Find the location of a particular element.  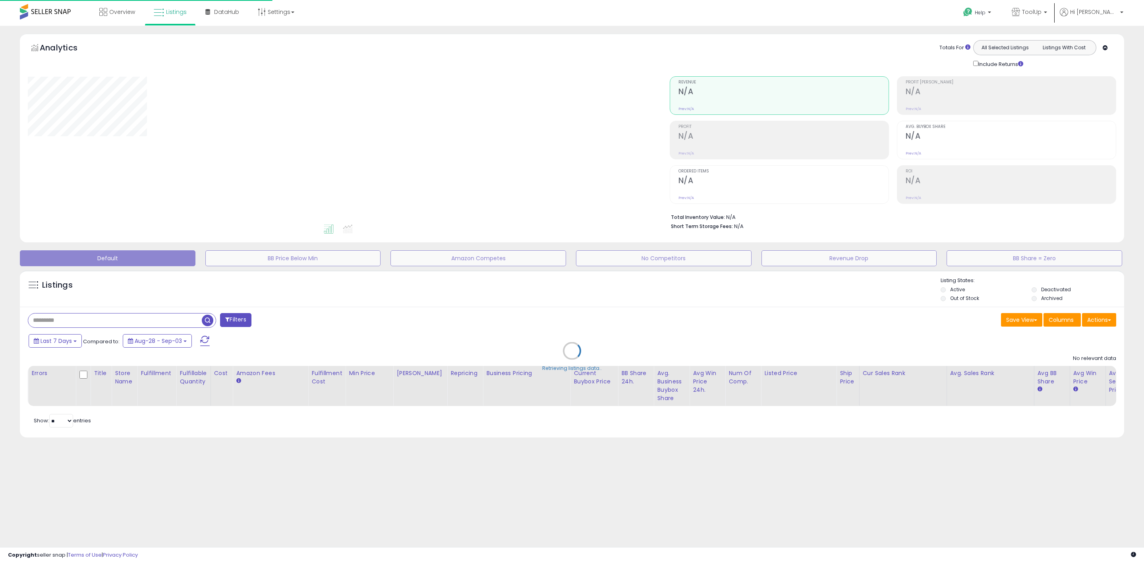

button: Amazon Competes is located at coordinates (478, 258).